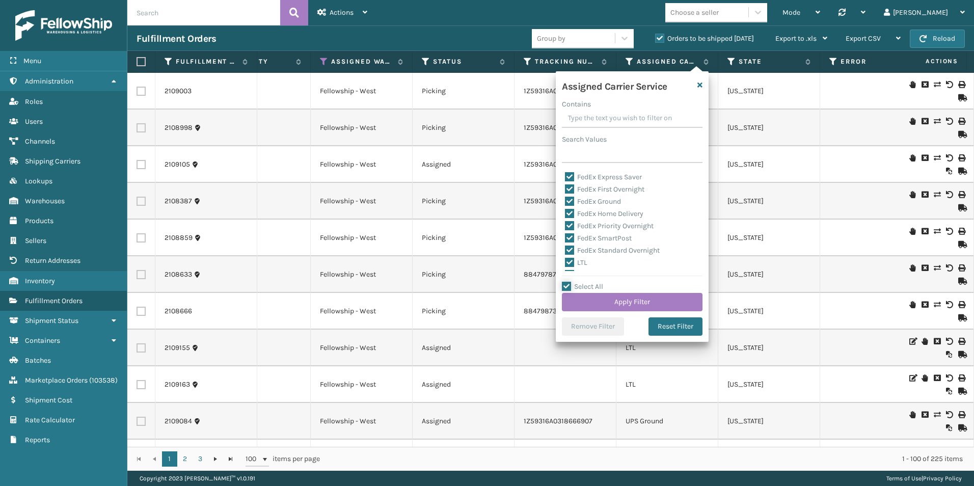  I want to click on div: Choose a seller, so click(694, 12).